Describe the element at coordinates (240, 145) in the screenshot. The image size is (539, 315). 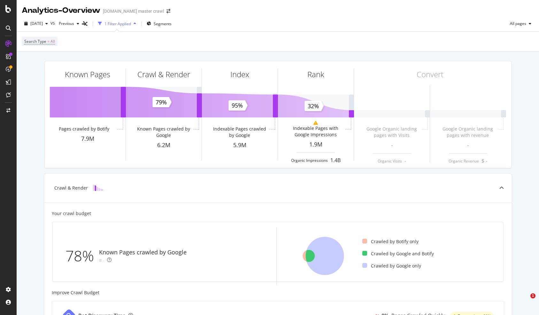
I see `div: 5.9M` at that location.